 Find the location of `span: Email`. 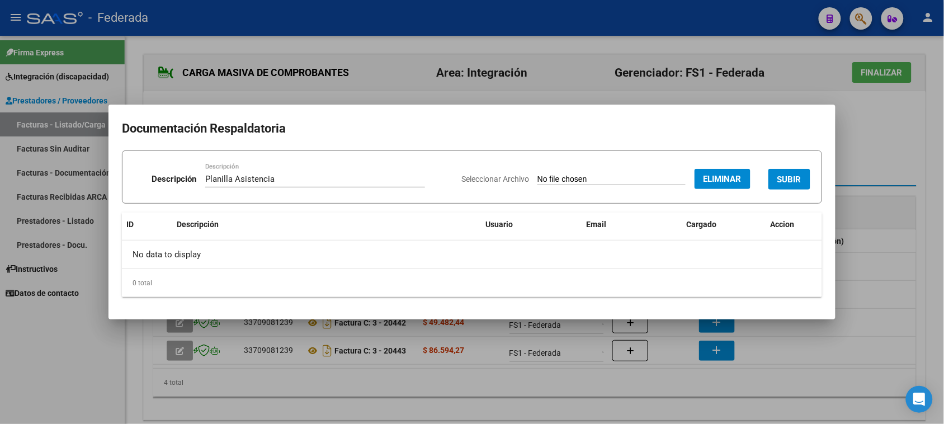

span: Email is located at coordinates (596, 224).